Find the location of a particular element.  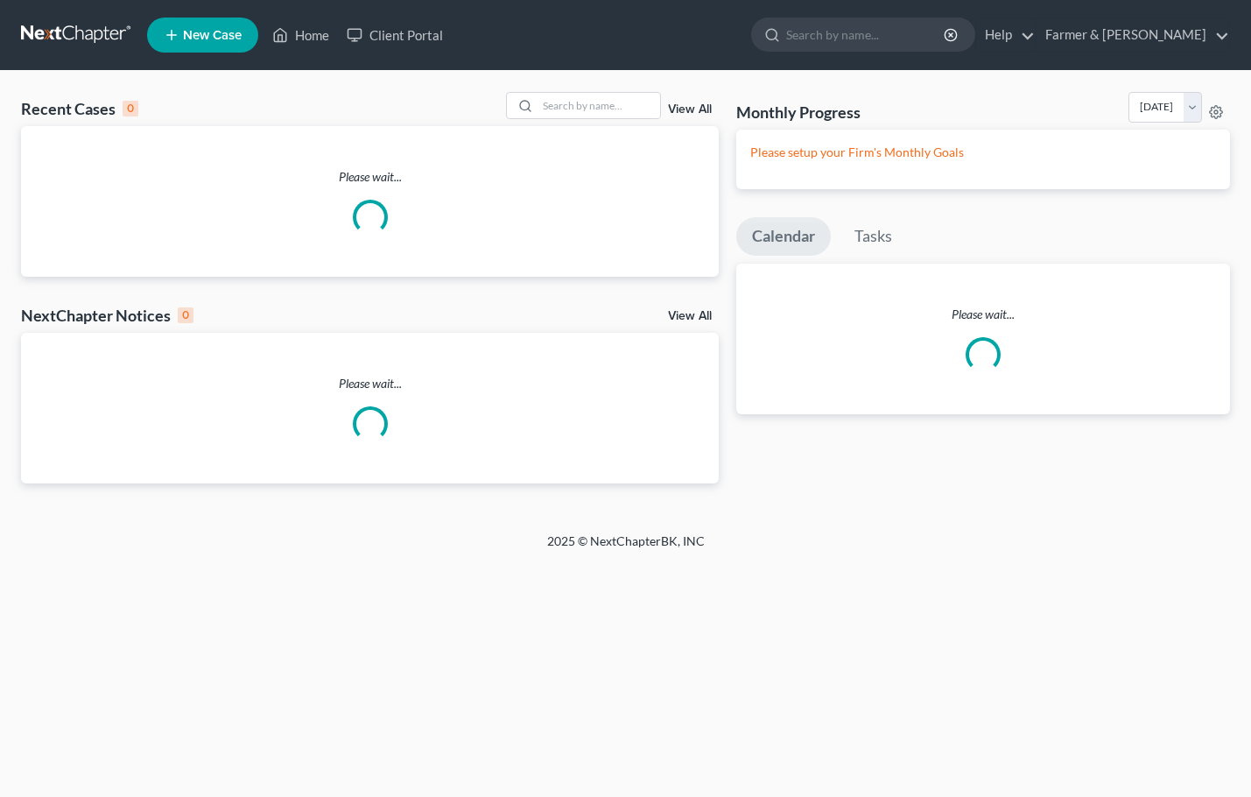

div: Recent Cases is located at coordinates (80, 109).